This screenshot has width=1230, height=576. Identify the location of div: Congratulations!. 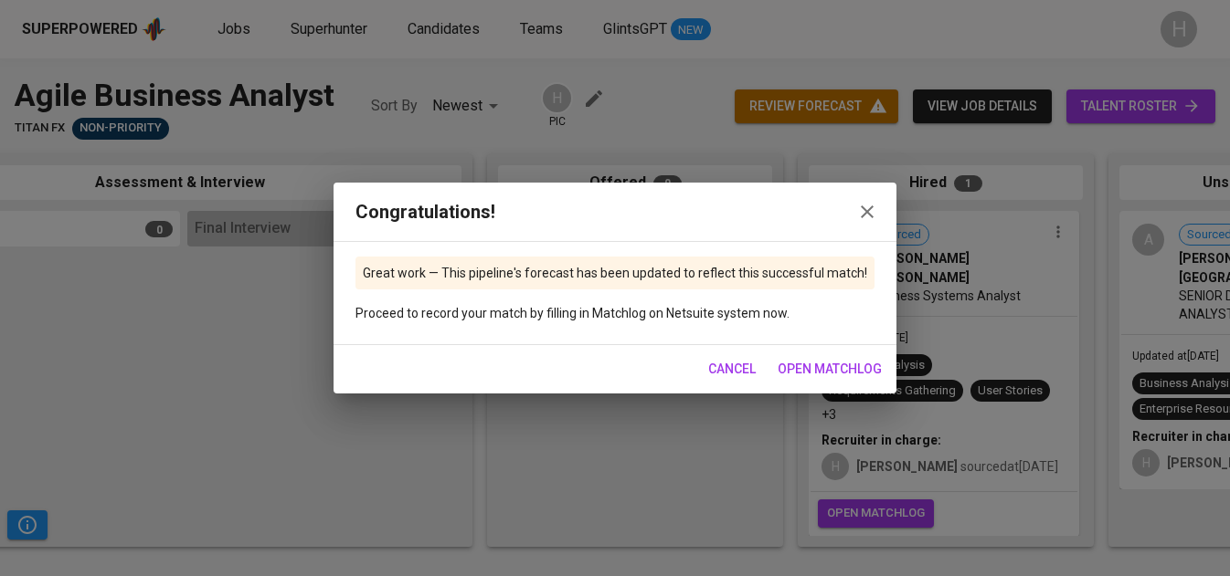
(615, 212).